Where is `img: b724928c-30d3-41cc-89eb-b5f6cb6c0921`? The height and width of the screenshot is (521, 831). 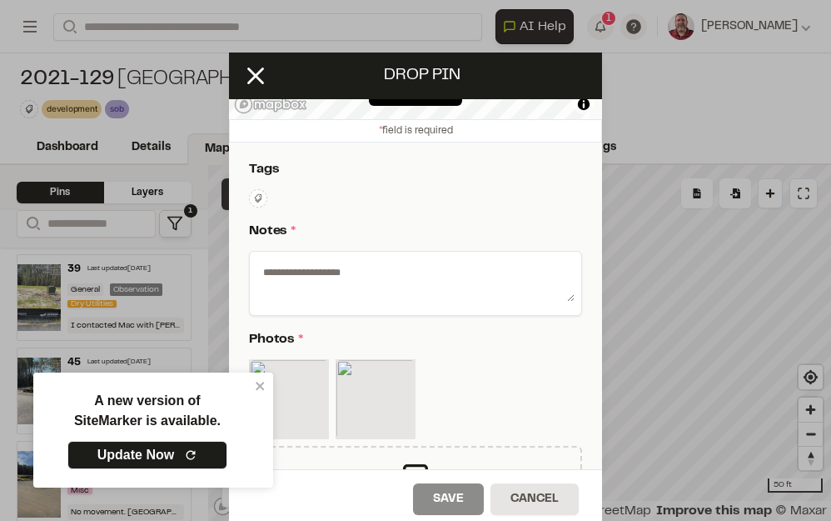 img: b724928c-30d3-41cc-89eb-b5f6cb6c0921 is located at coordinates (376, 399).